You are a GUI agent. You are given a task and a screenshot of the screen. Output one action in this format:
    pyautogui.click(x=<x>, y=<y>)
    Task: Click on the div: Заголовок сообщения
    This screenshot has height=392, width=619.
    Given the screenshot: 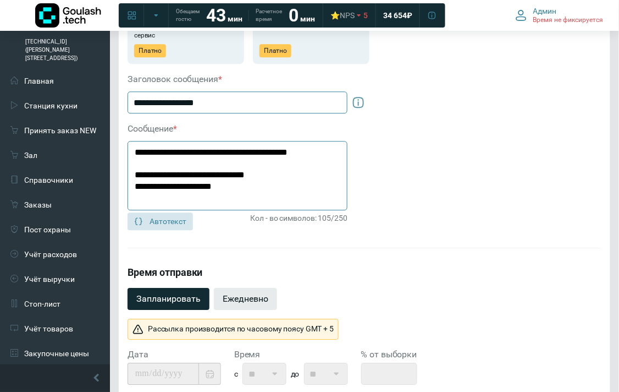 What is the action you would take?
    pyautogui.click(x=238, y=79)
    